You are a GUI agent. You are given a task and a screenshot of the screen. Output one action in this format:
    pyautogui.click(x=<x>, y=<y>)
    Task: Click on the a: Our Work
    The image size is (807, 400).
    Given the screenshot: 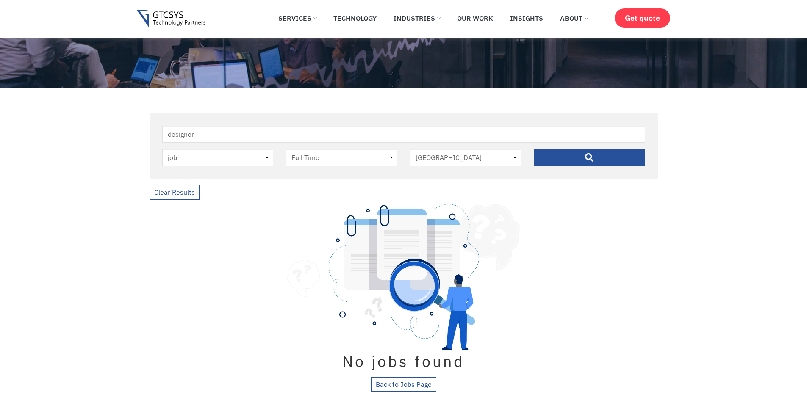 What is the action you would take?
    pyautogui.click(x=475, y=18)
    